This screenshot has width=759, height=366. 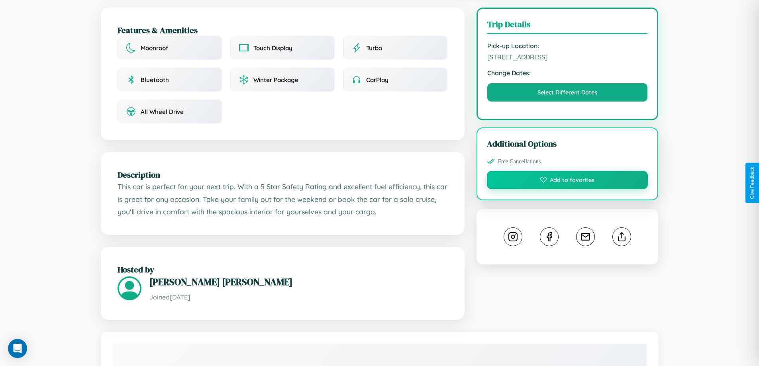 What do you see at coordinates (155, 80) in the screenshot?
I see `span: Bluetooth` at bounding box center [155, 80].